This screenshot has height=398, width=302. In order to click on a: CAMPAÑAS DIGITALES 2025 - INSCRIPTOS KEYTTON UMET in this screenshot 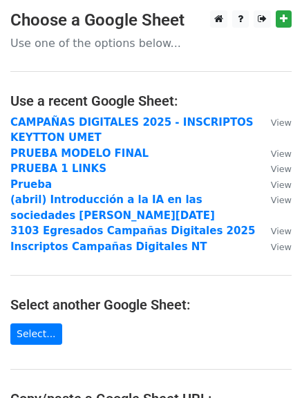, I will do `click(132, 130)`.